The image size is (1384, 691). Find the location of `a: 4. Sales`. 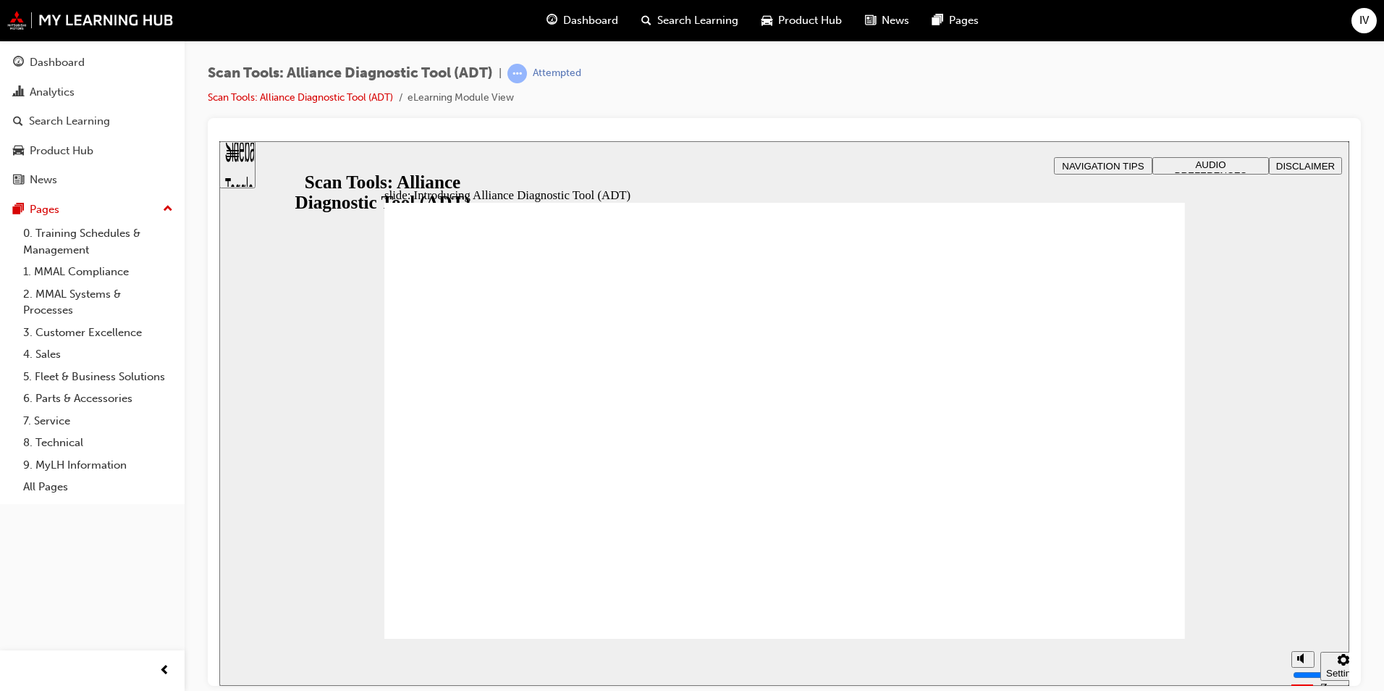

a: 4. Sales is located at coordinates (98, 354).